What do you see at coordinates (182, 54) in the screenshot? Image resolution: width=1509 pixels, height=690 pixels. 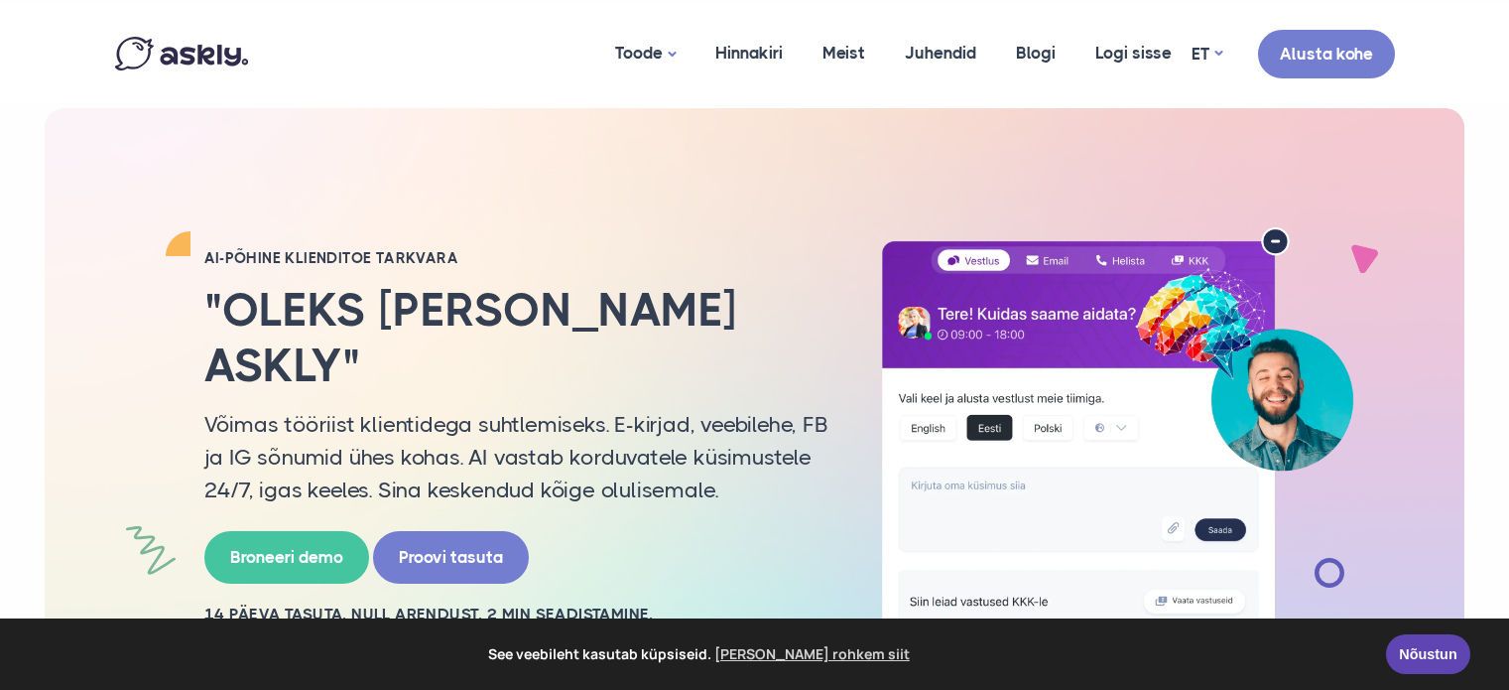 I see `img: Askly` at bounding box center [182, 54].